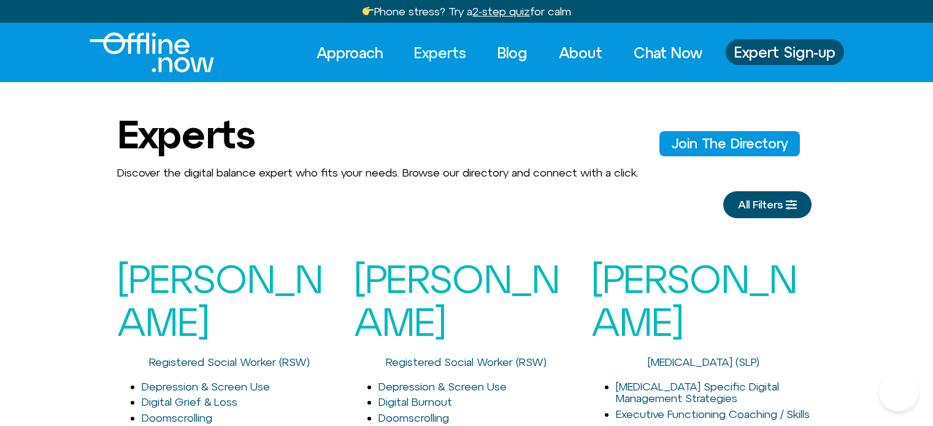 The height and width of the screenshot is (426, 933). I want to click on a: Approach, so click(350, 53).